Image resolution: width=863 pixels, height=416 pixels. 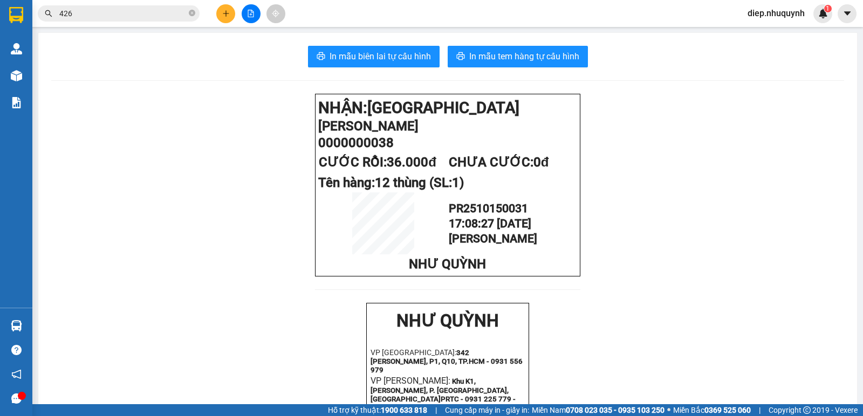 I want to click on span: 36.000đ, so click(x=411, y=162).